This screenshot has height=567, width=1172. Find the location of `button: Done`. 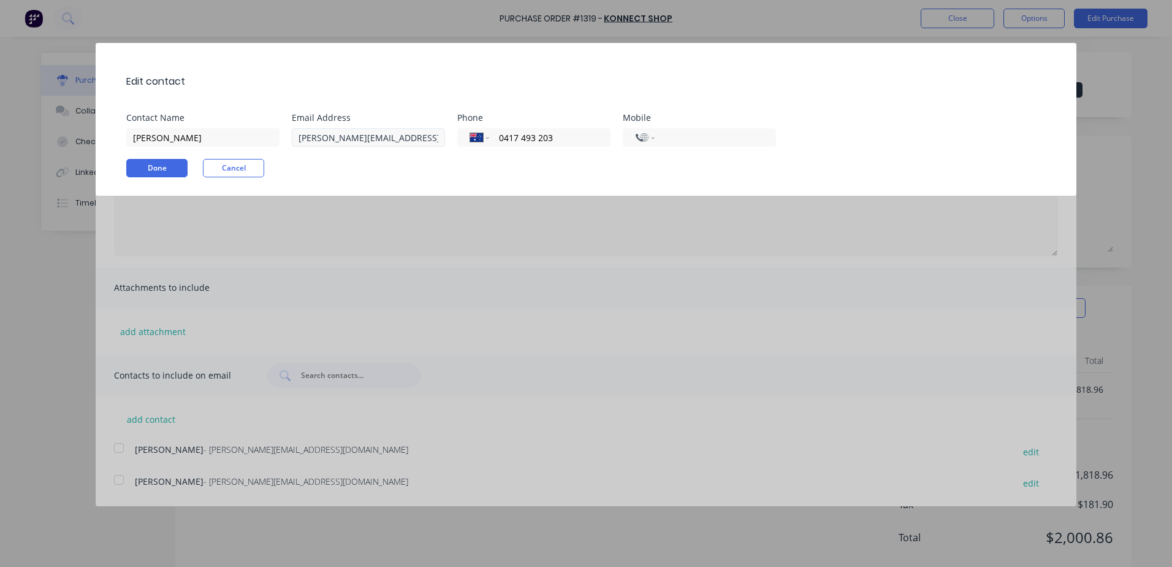

button: Done is located at coordinates (157, 168).